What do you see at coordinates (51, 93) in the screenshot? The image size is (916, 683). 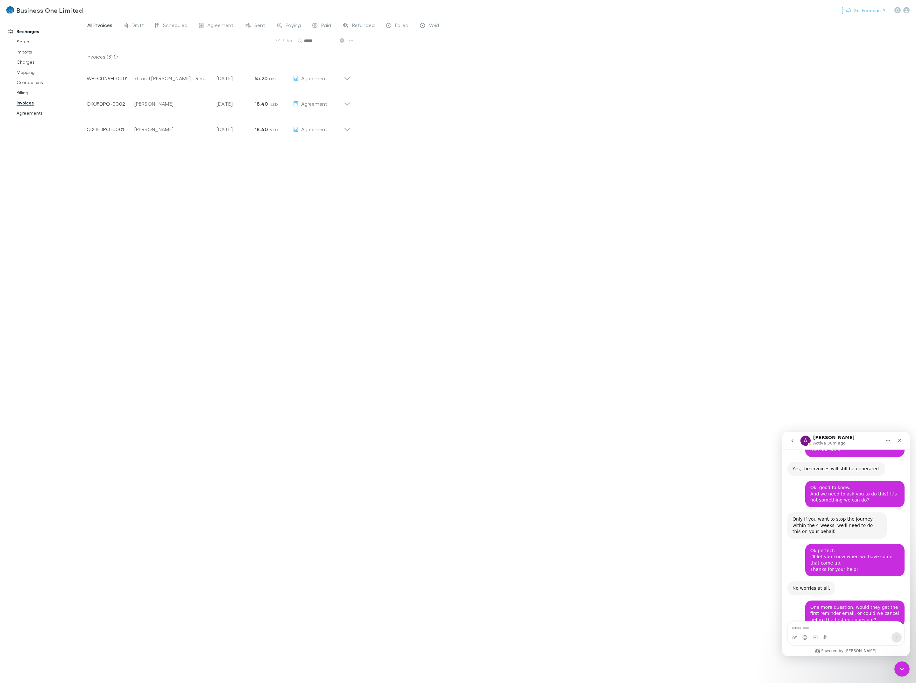 I see `a: Billing` at bounding box center [51, 93].